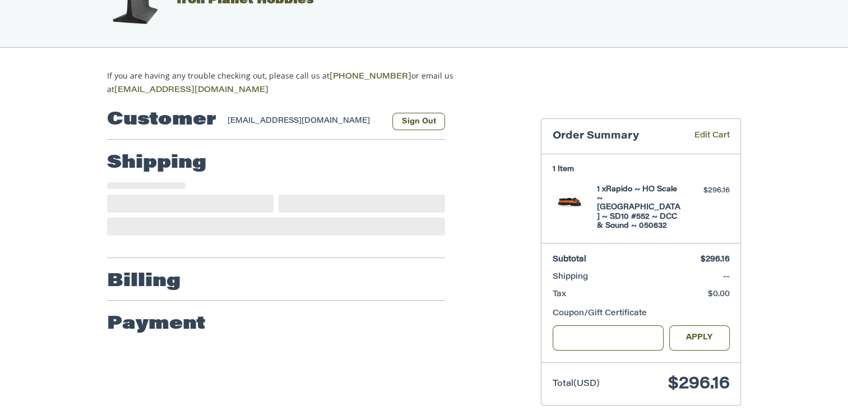 The image size is (848, 414). What do you see at coordinates (570, 260) in the screenshot?
I see `span: Subtotal` at bounding box center [570, 260].